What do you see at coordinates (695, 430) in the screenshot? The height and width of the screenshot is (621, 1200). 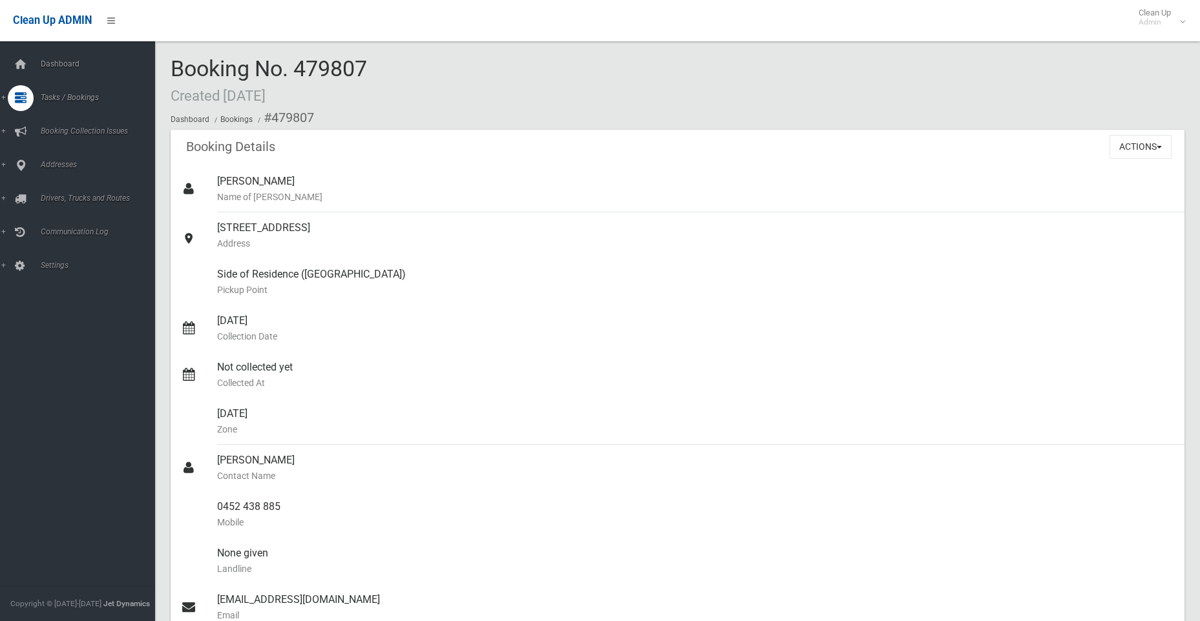 I see `small: Zone` at bounding box center [695, 430].